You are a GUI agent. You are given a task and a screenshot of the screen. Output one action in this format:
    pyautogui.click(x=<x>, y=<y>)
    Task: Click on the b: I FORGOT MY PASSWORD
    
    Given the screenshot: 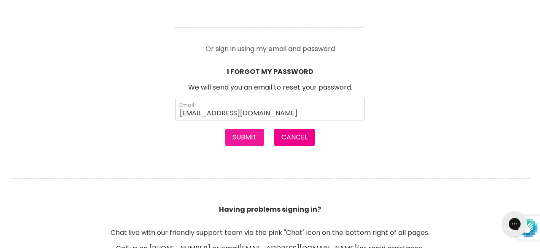 What is the action you would take?
    pyautogui.click(x=270, y=71)
    